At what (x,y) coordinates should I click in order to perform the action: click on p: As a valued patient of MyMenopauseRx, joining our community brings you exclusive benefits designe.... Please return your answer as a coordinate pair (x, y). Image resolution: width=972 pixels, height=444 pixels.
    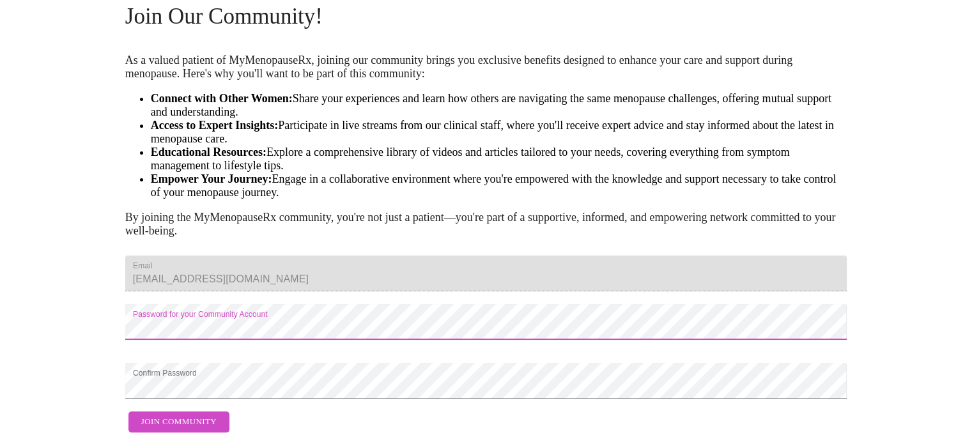
    Looking at the image, I should click on (486, 67).